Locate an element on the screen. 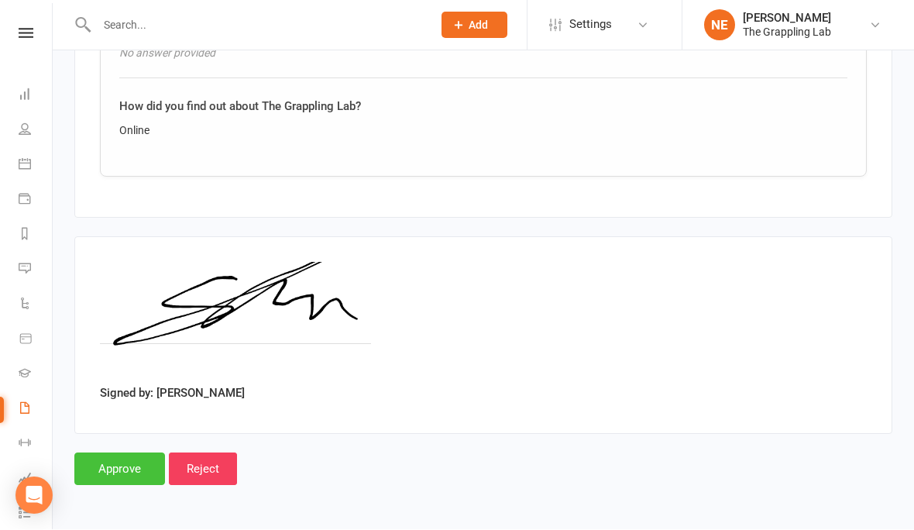 The height and width of the screenshot is (530, 914). span: Add is located at coordinates (478, 26).